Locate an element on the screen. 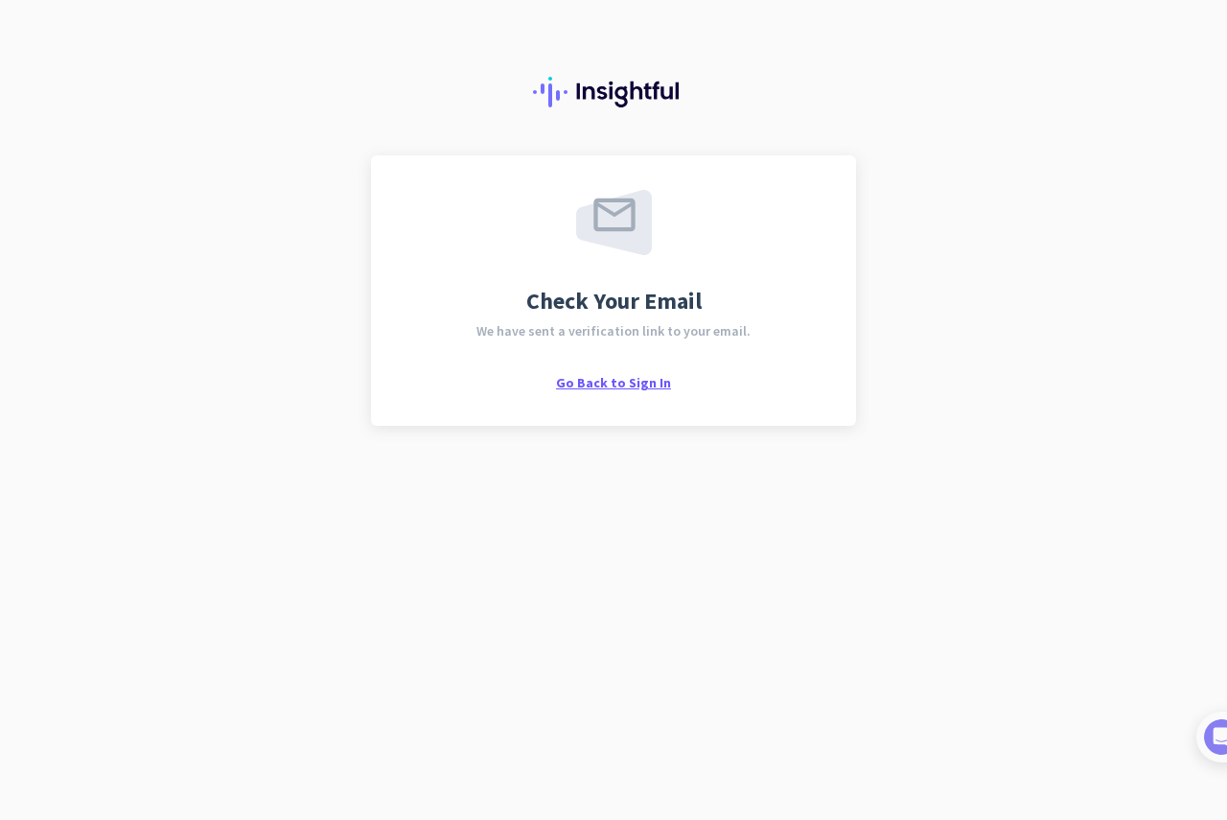 The height and width of the screenshot is (820, 1227). span: Go Back to Sign In is located at coordinates (613, 382).